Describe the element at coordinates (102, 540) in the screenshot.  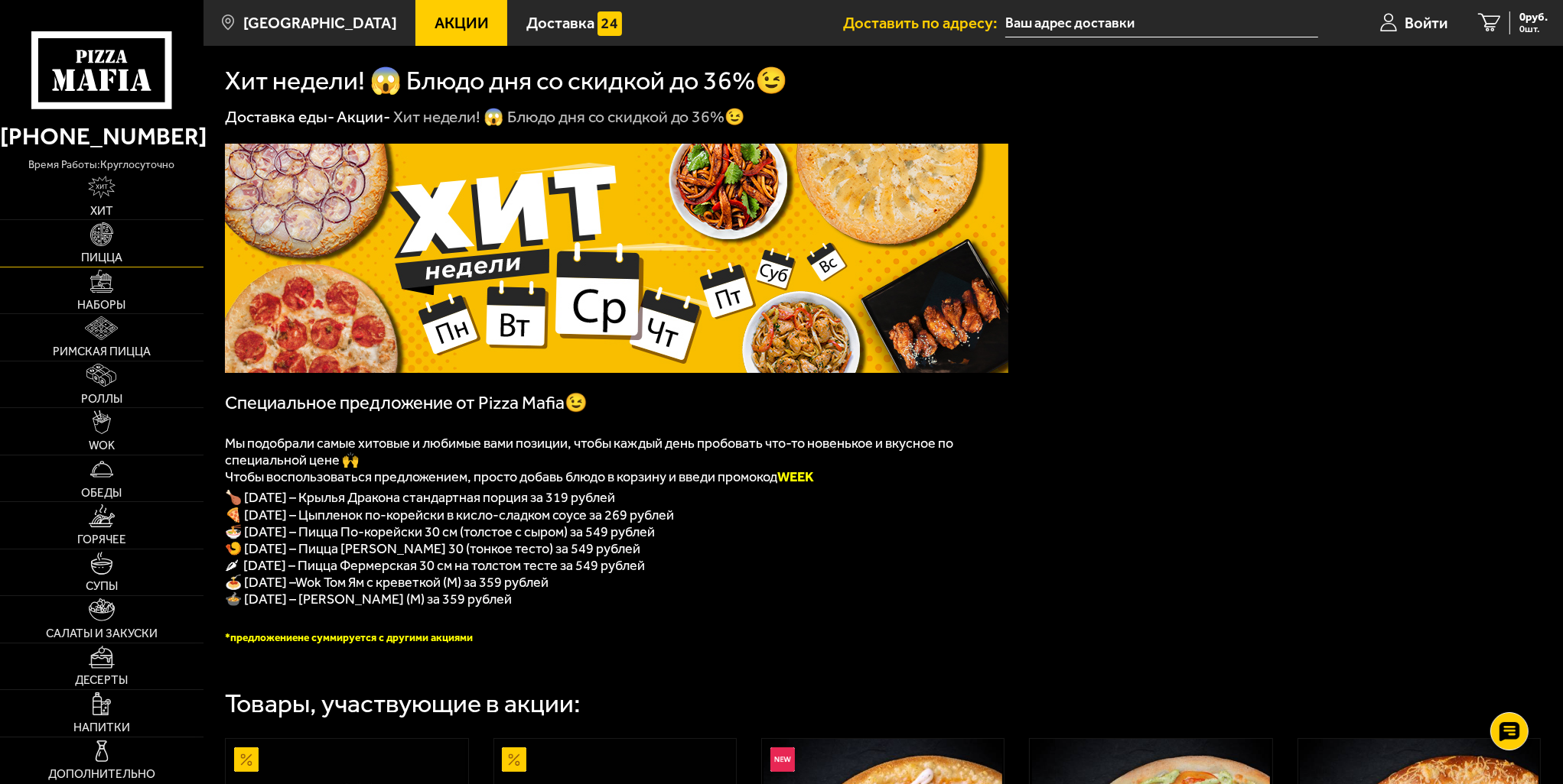
I see `span: Горячее` at that location.